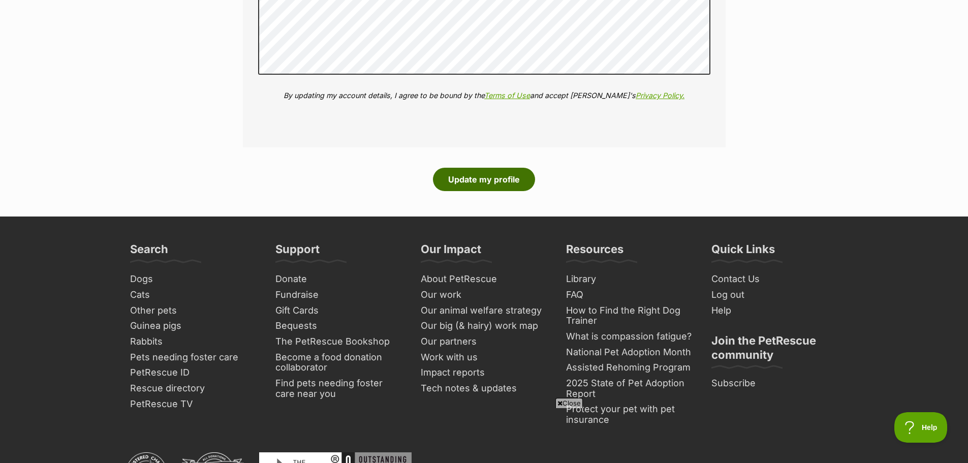  What do you see at coordinates (339, 388) in the screenshot?
I see `a: Find pets needing foster care near you` at bounding box center [339, 388].